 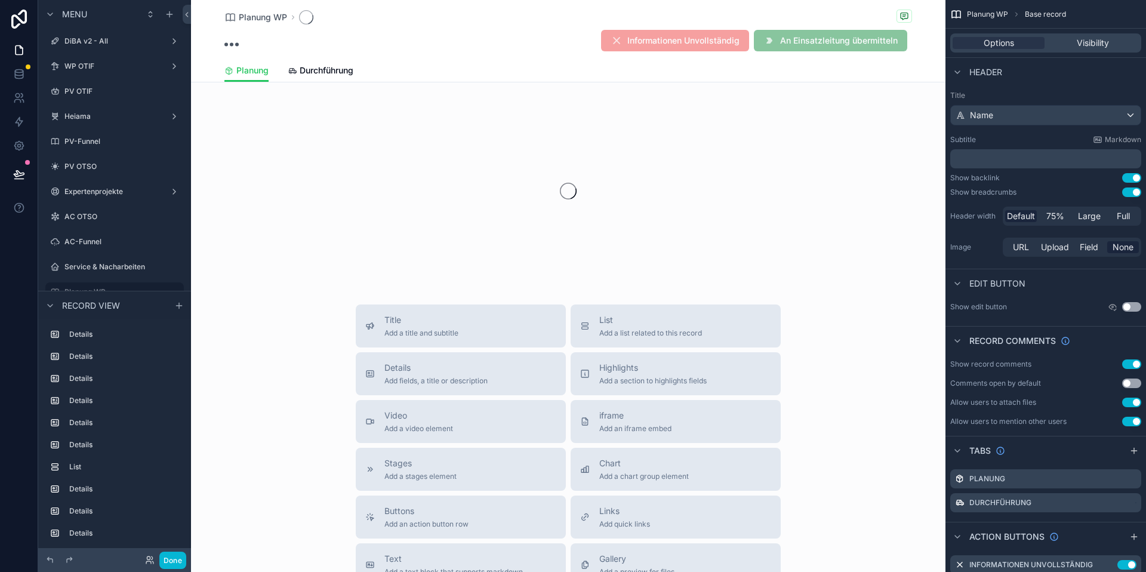 I want to click on span: None, so click(x=1123, y=247).